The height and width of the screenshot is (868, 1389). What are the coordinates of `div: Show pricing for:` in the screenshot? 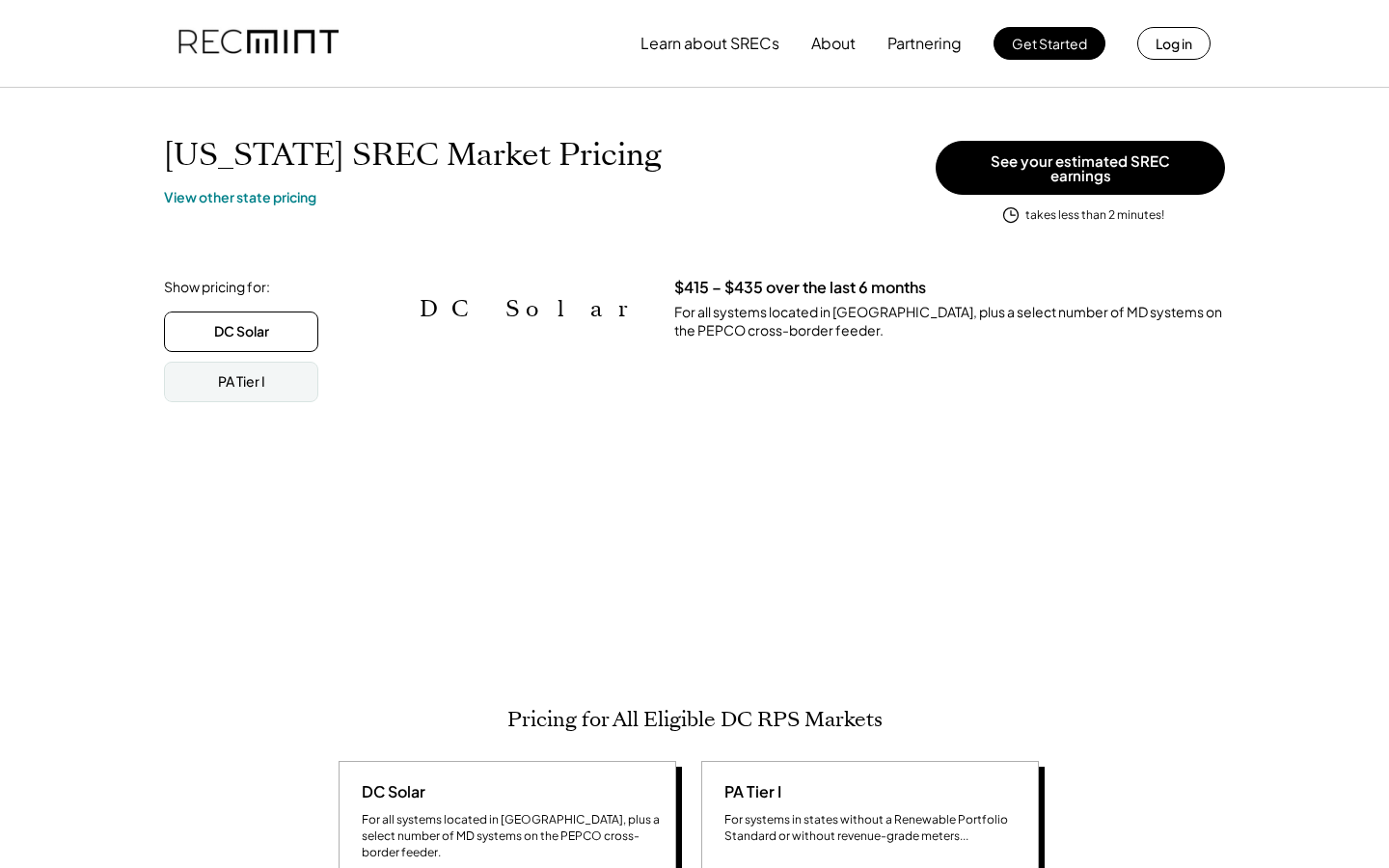 It's located at (217, 287).